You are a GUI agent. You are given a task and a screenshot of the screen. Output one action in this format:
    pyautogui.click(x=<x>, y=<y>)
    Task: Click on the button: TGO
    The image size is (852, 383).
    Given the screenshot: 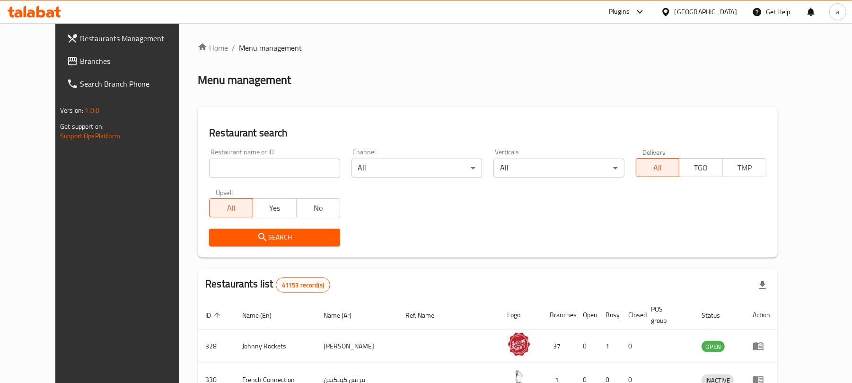 What is the action you would take?
    pyautogui.click(x=700, y=167)
    